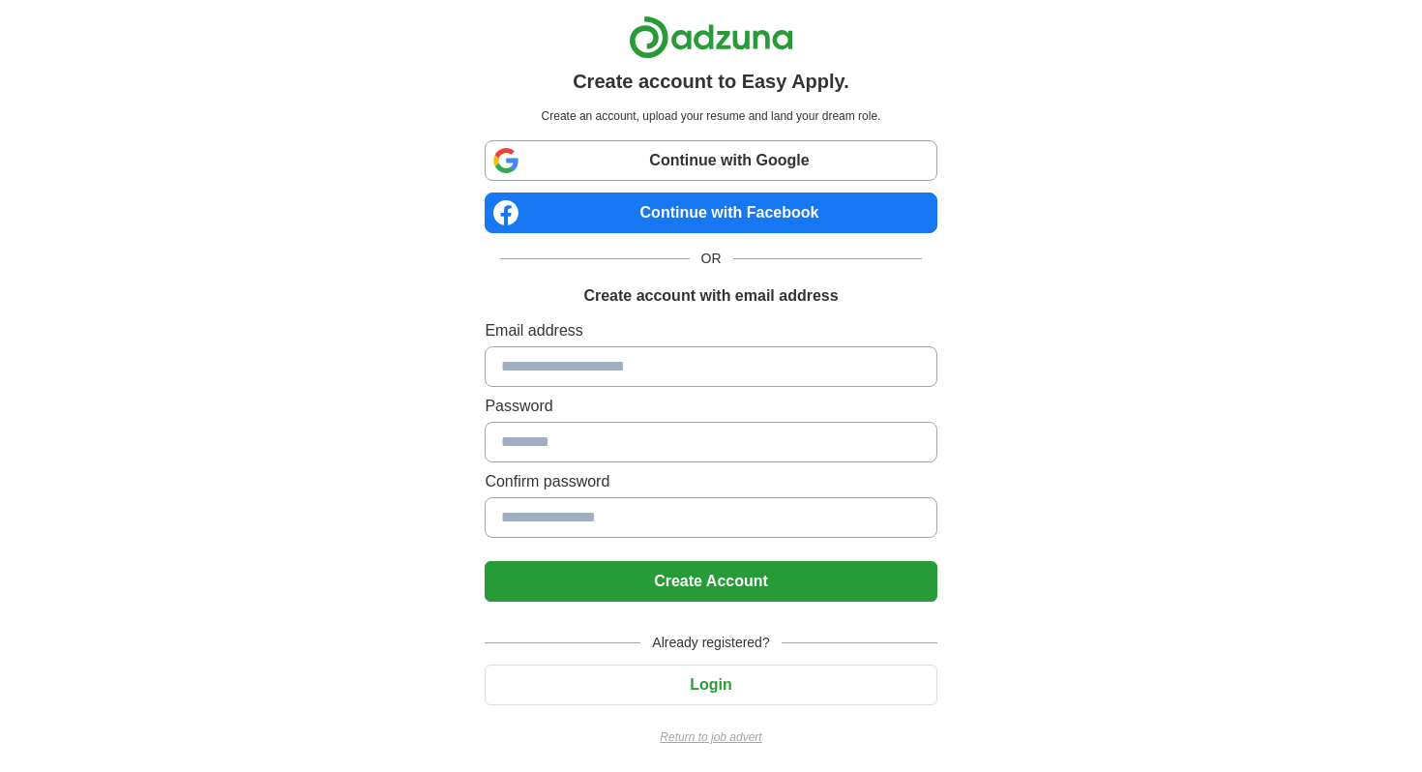 The width and height of the screenshot is (1422, 772). I want to click on a: Return to job advert, so click(710, 737).